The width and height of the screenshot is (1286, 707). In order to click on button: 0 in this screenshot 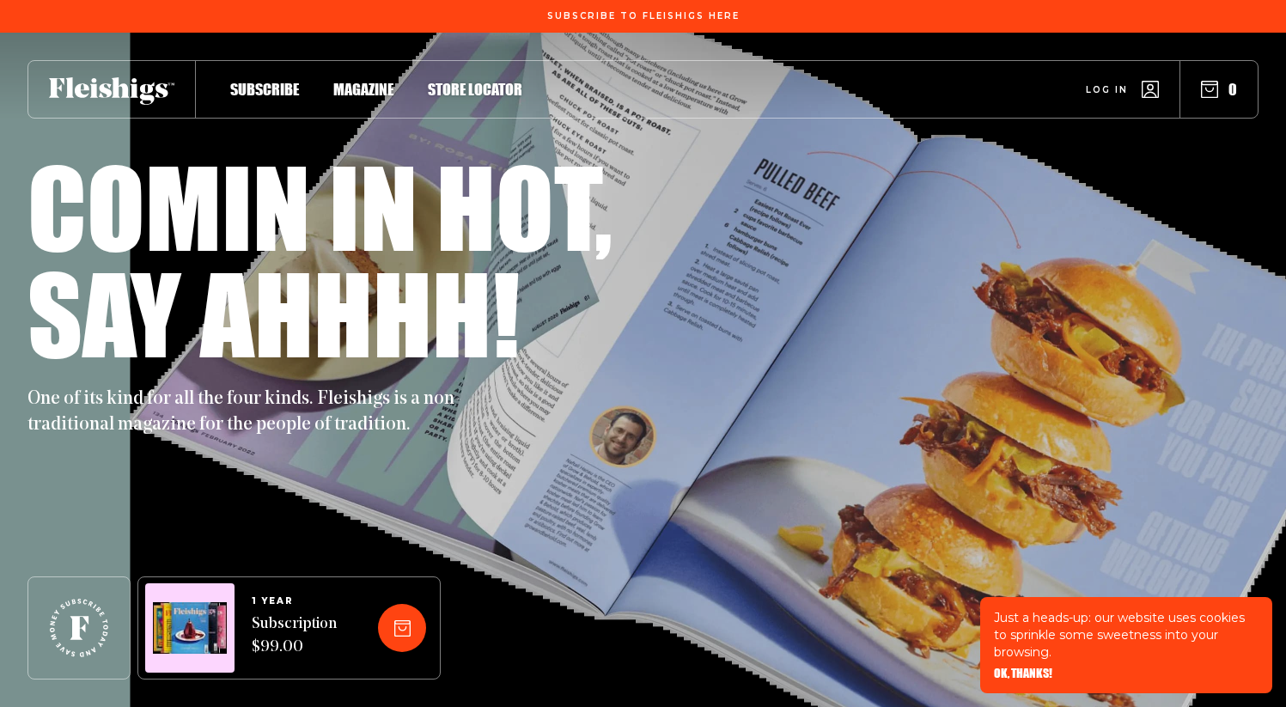, I will do `click(1219, 89)`.